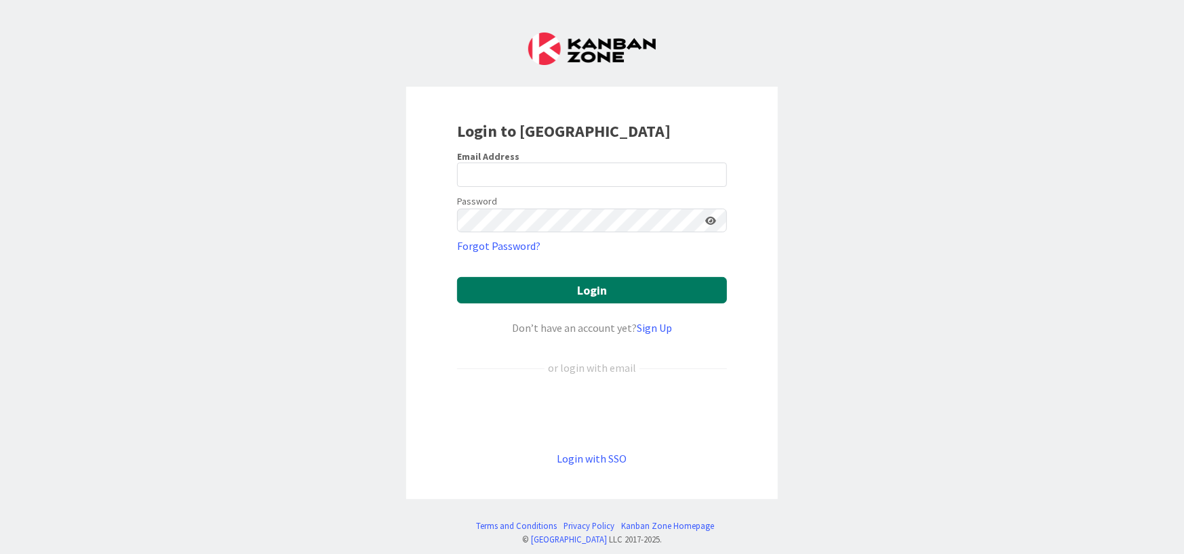  Describe the element at coordinates (488, 157) in the screenshot. I see `label: Email Address` at that location.